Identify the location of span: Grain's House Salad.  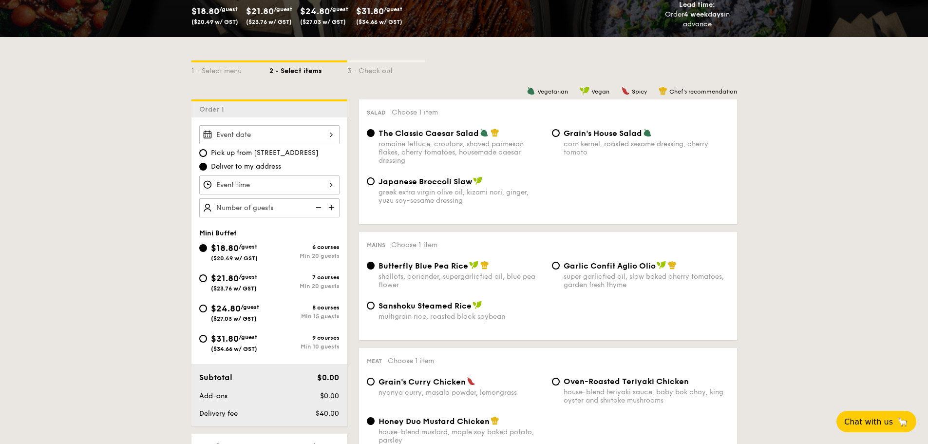
(602, 133).